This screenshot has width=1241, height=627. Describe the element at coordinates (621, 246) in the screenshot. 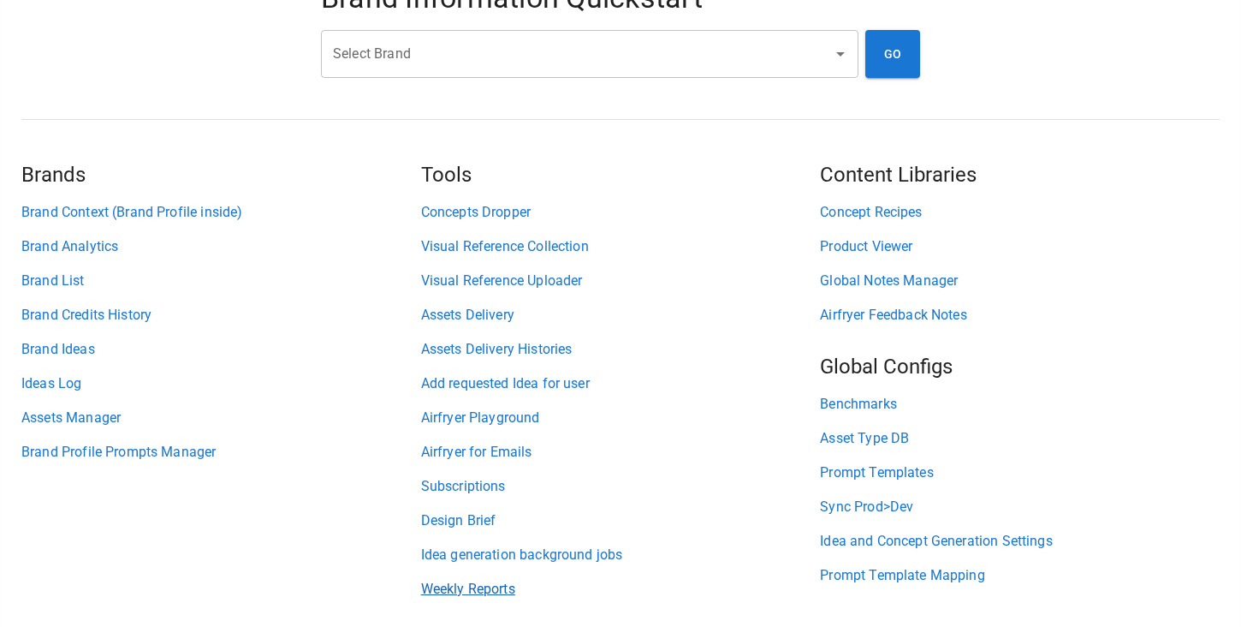

I see `a: Visual Reference Collection` at that location.